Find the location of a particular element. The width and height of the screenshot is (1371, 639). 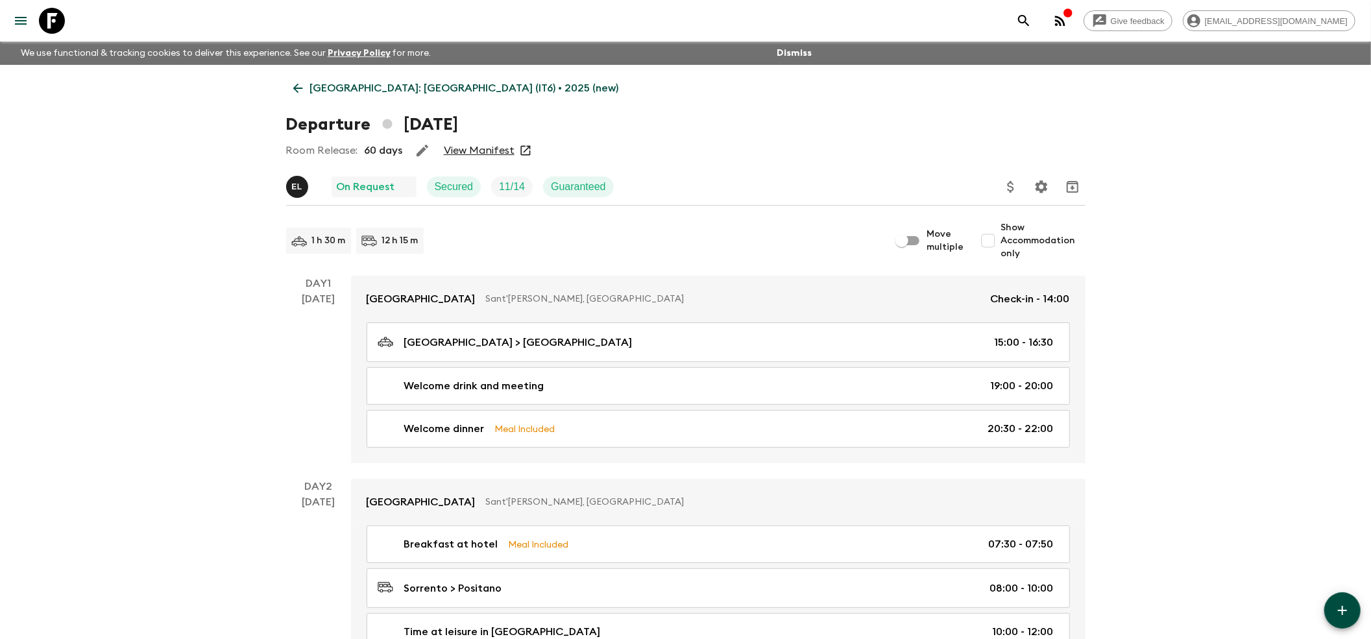

span: Eleonora Longobardi is located at coordinates (298, 185).